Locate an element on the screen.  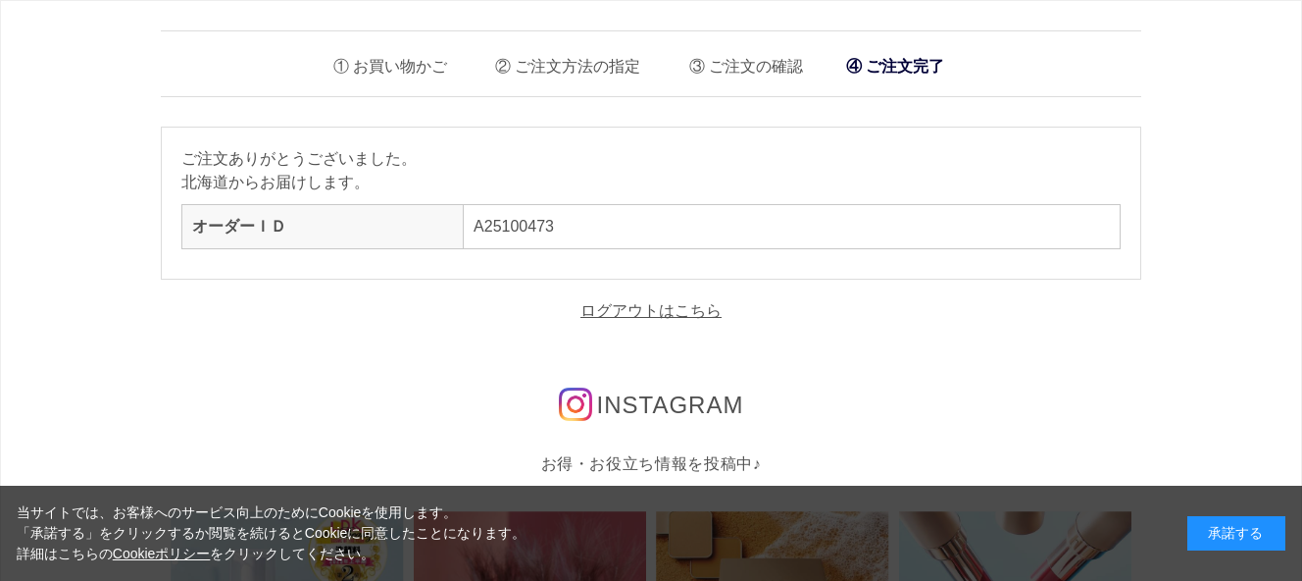
li: ご注文完了 is located at coordinates (895, 66).